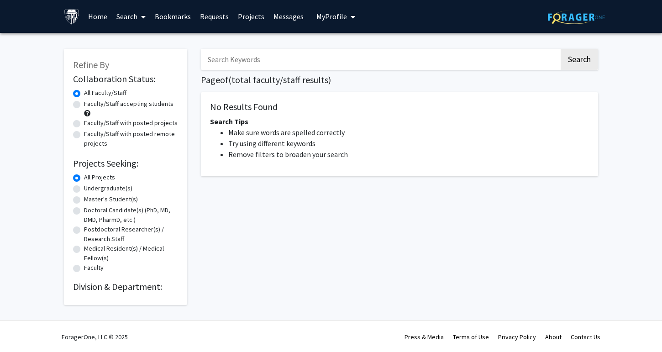  Describe the element at coordinates (126, 79) in the screenshot. I see `h2: Collaboration Status:` at that location.